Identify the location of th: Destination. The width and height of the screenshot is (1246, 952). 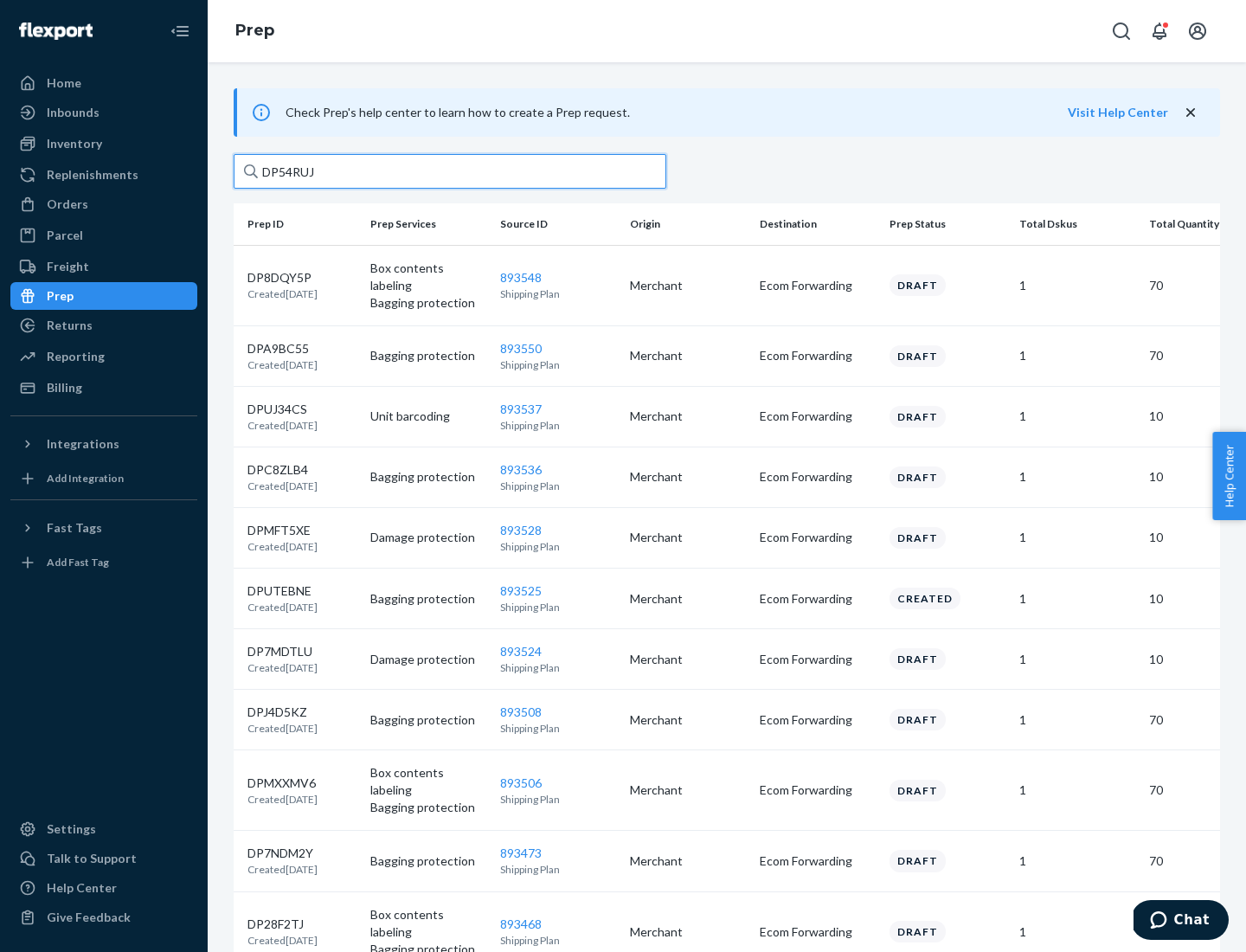
(817, 224).